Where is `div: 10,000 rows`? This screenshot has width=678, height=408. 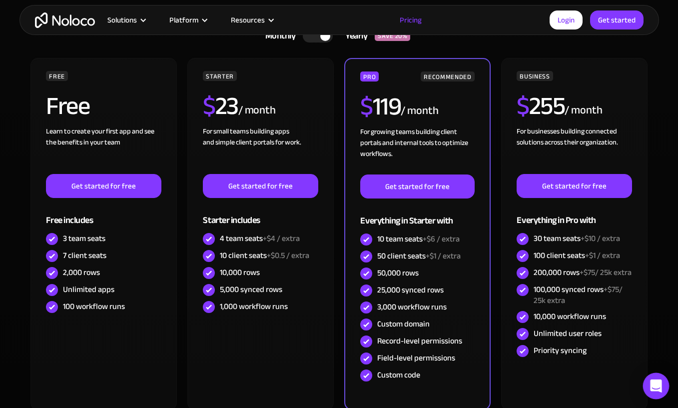
div: 10,000 rows is located at coordinates (240, 272).